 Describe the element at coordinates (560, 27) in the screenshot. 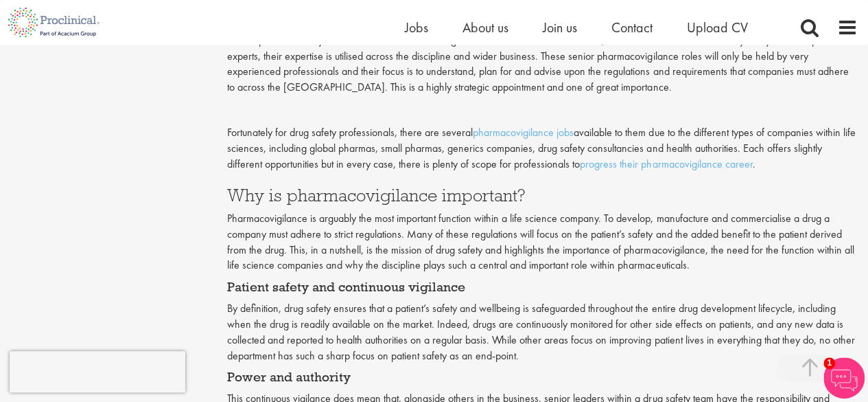

I see `a: Join us` at that location.